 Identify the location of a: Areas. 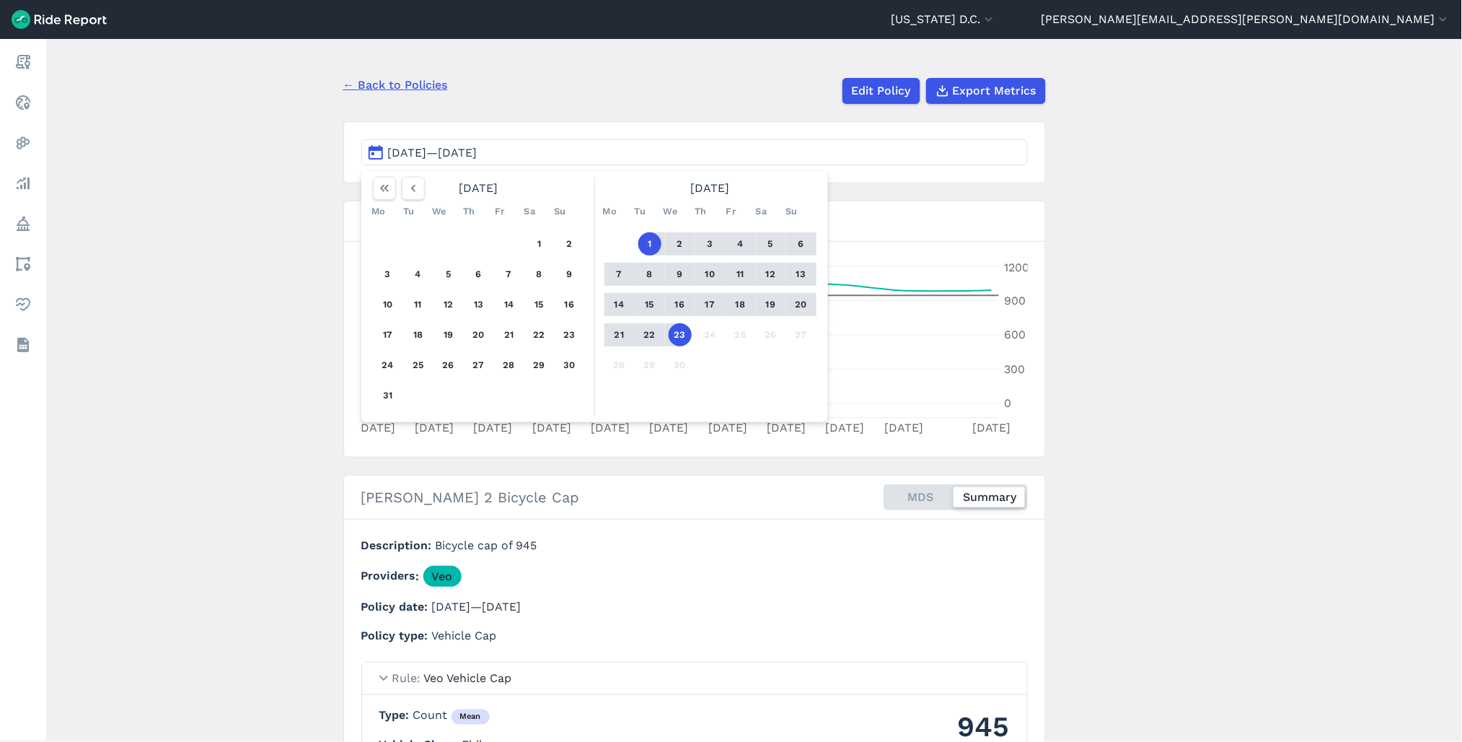
(23, 264).